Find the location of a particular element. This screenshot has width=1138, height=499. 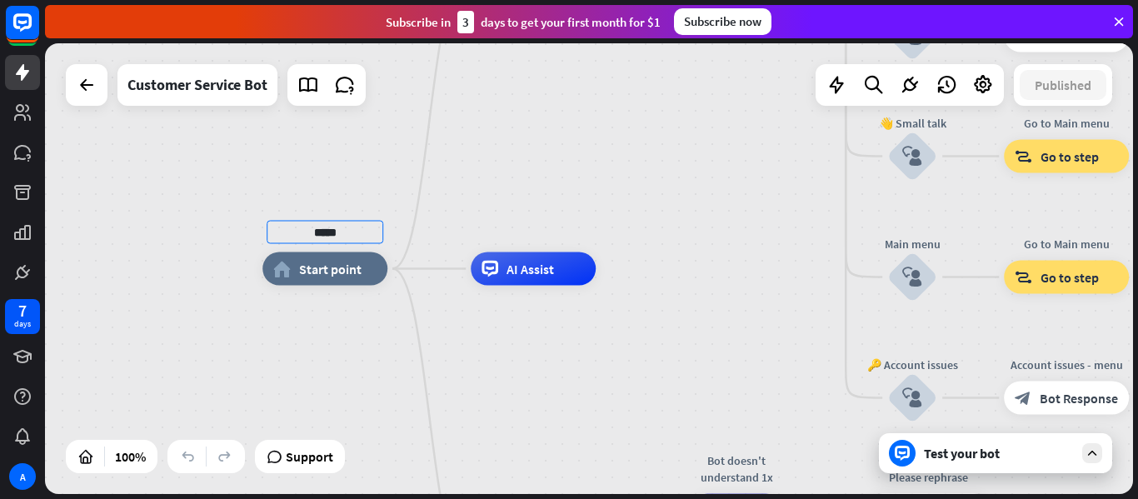

div: 7 is located at coordinates (22, 311).